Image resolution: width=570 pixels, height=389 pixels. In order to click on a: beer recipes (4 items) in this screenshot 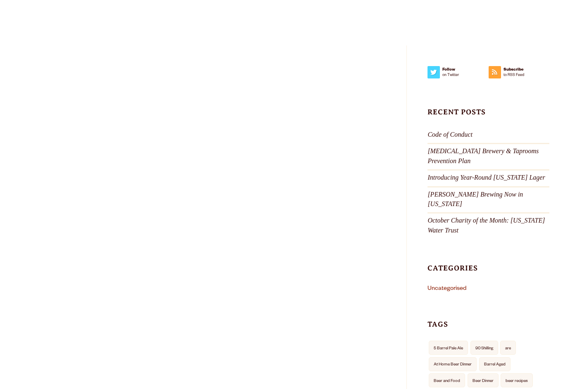, I will do `click(517, 380)`.